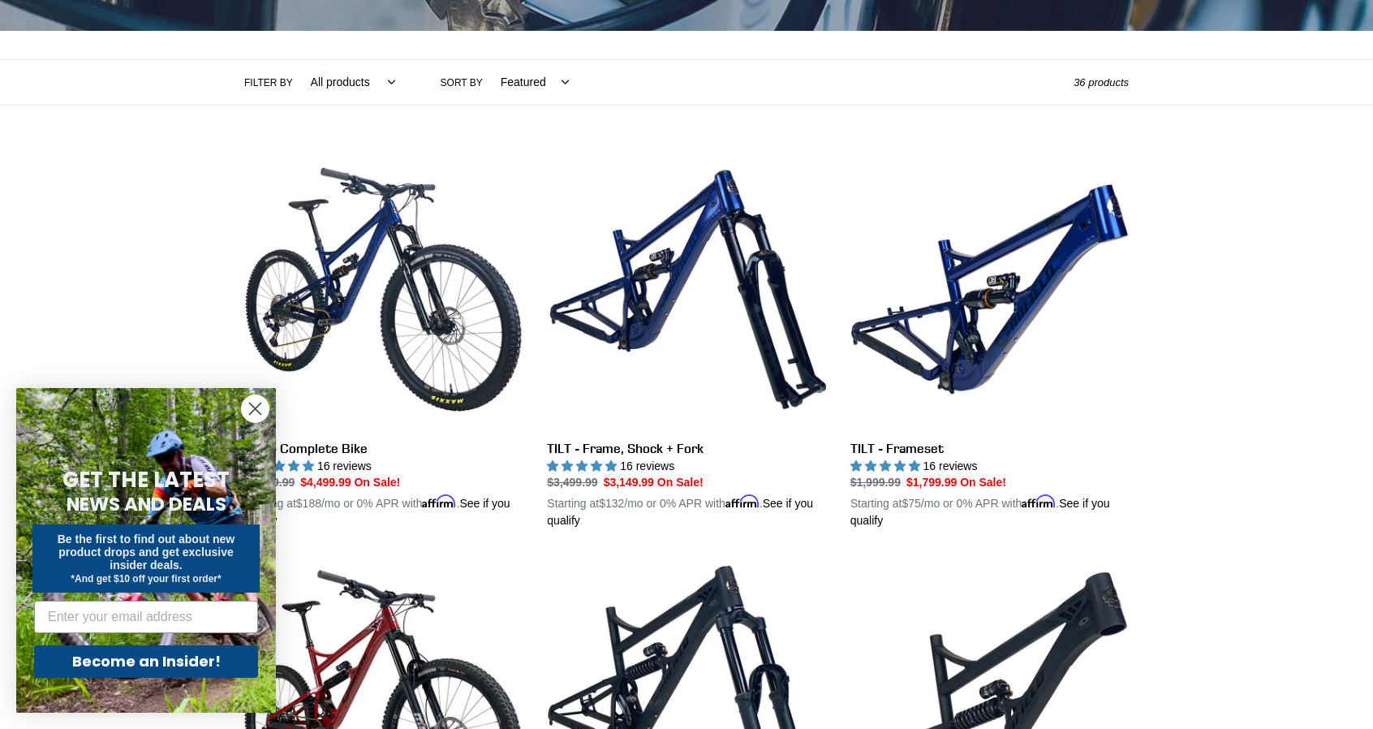  I want to click on span: Be the first to find out about new product drops and get exclusive insider deals., so click(146, 552).